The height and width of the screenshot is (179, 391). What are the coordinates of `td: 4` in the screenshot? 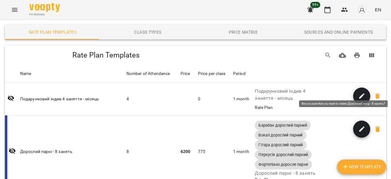 It's located at (152, 99).